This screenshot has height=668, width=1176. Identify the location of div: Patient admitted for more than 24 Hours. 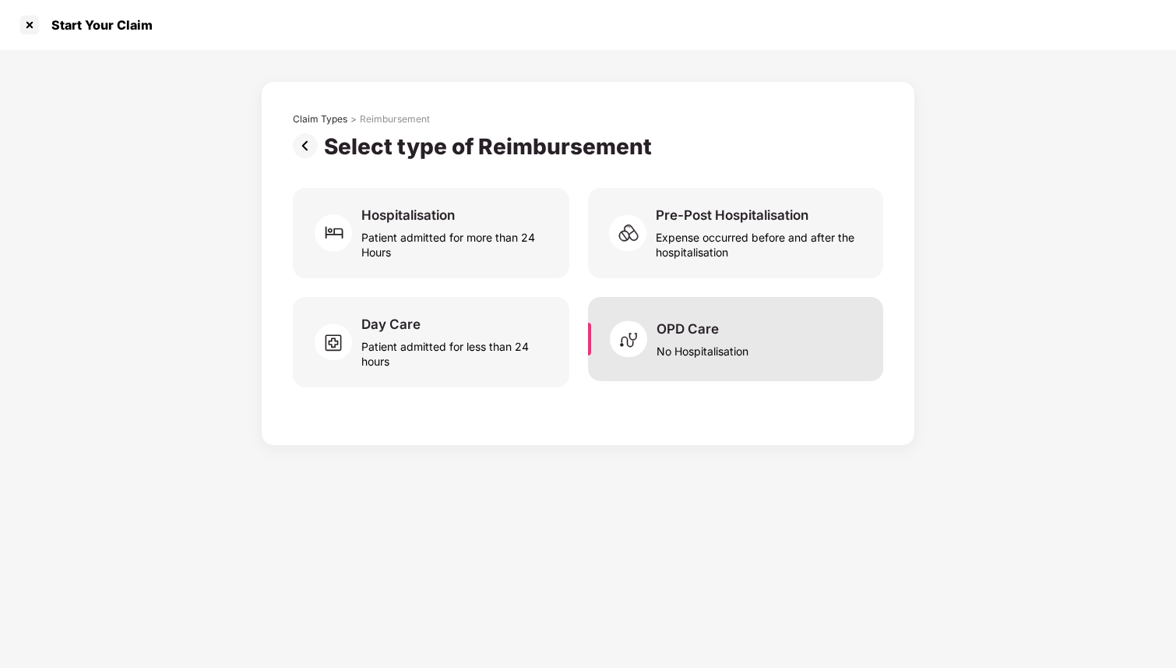
(456, 241).